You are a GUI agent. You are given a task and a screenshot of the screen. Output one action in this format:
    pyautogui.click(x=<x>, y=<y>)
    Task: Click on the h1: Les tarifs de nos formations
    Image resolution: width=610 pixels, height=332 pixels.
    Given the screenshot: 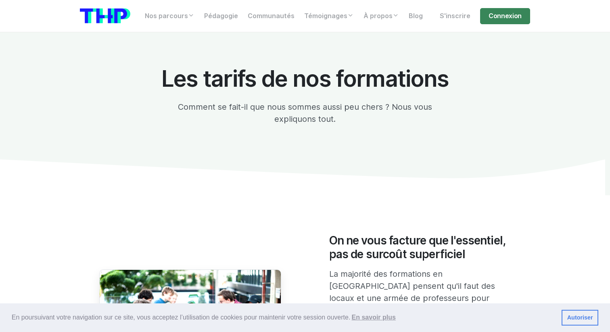 What is the action you would take?
    pyautogui.click(x=305, y=79)
    